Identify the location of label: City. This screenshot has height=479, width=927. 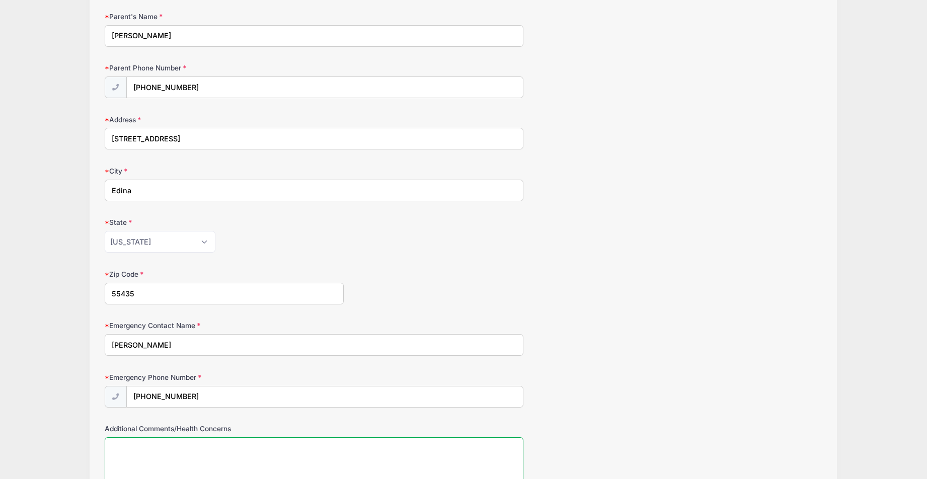
(224, 171).